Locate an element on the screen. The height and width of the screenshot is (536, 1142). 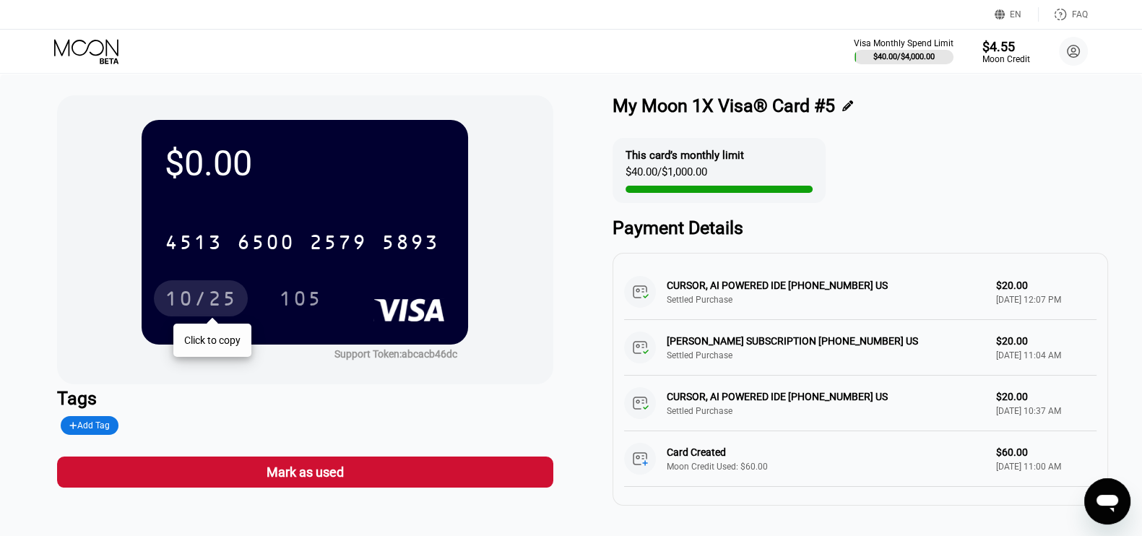
div: Click to copy is located at coordinates (212, 340).